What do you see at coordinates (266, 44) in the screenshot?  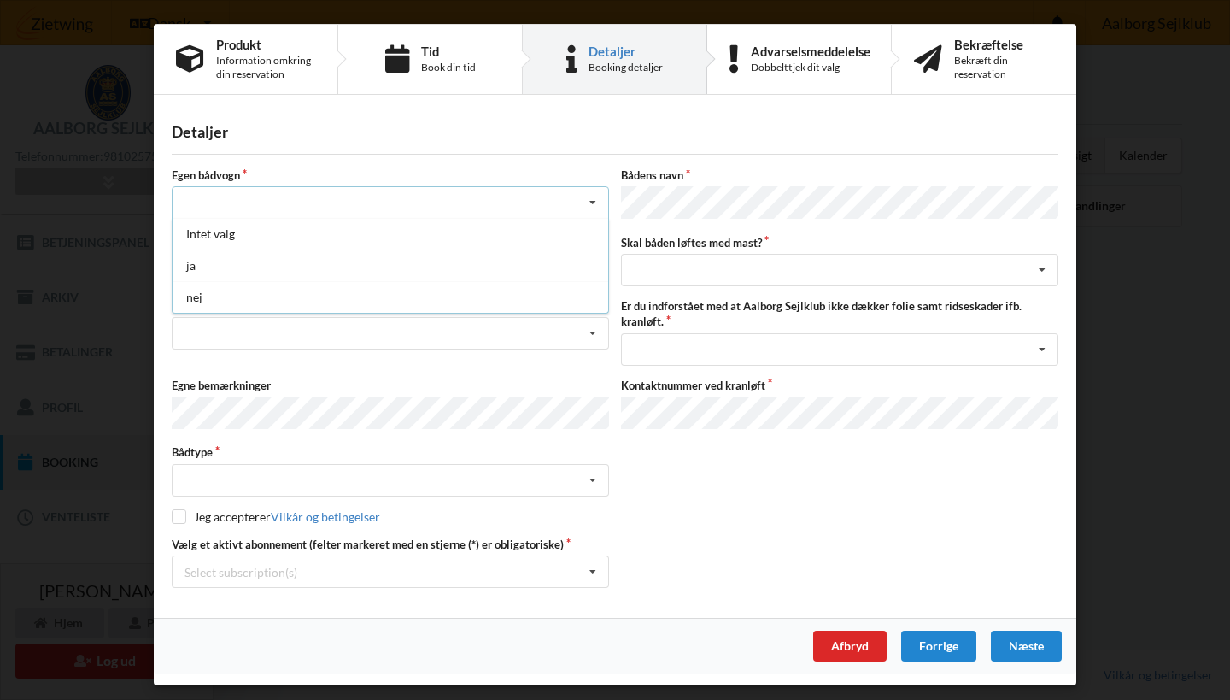 I see `div: Produkt` at bounding box center [266, 44].